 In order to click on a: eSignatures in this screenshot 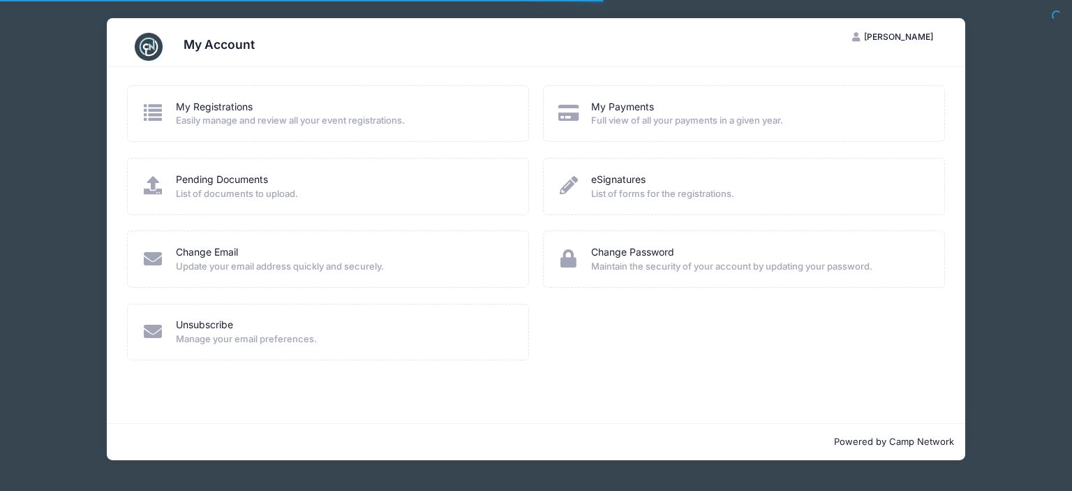, I will do `click(618, 179)`.